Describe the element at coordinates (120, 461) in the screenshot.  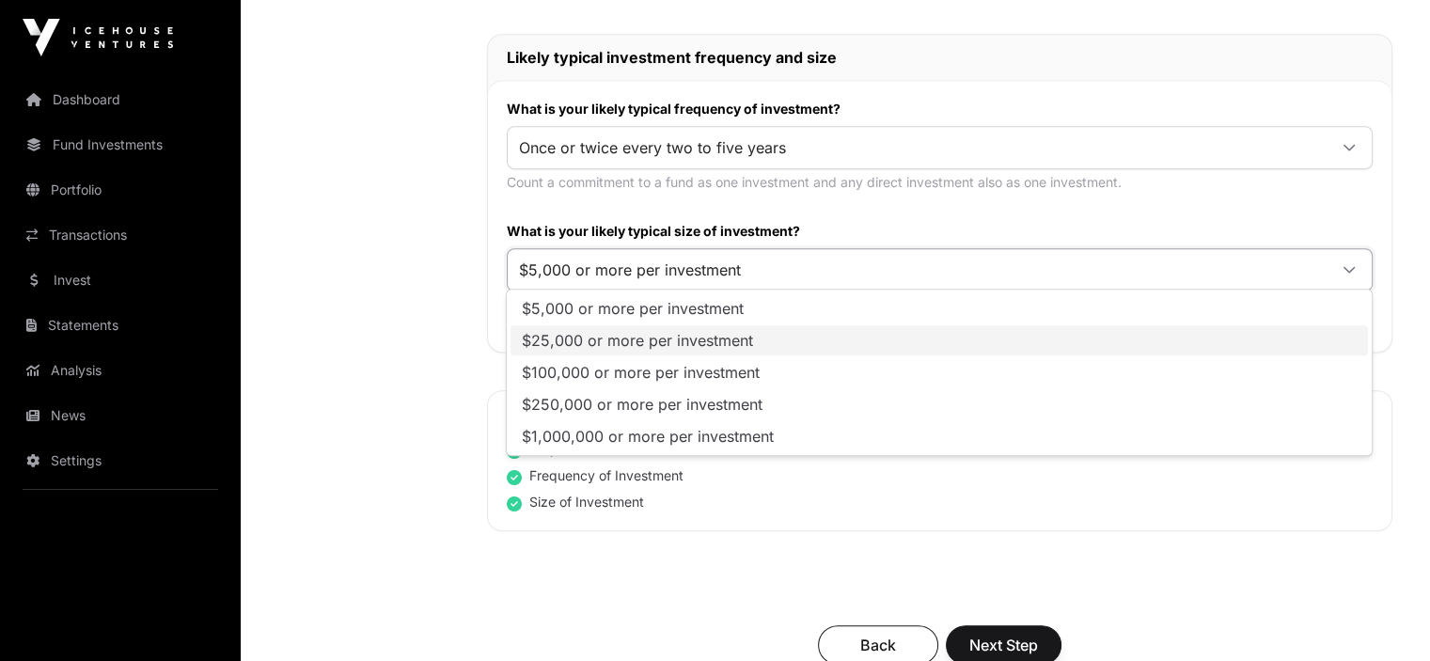
I see `a: Settings` at that location.